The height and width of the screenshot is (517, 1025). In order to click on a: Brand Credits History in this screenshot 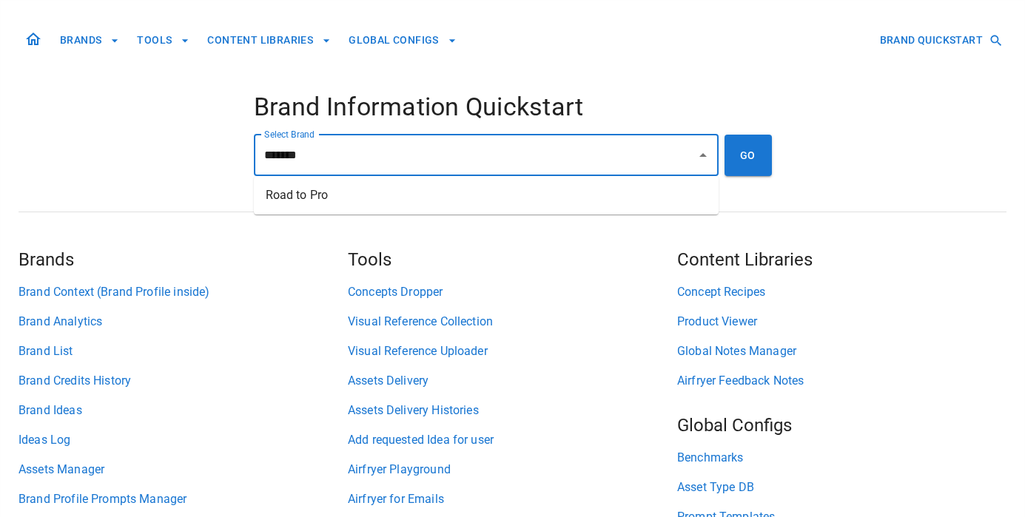, I will do `click(183, 381)`.